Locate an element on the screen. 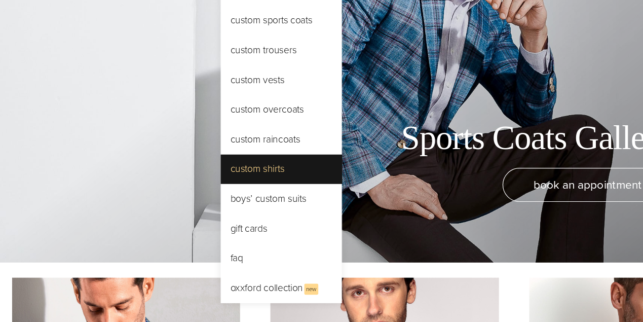  a: Boys’ Custom Suits is located at coordinates (235, 219).